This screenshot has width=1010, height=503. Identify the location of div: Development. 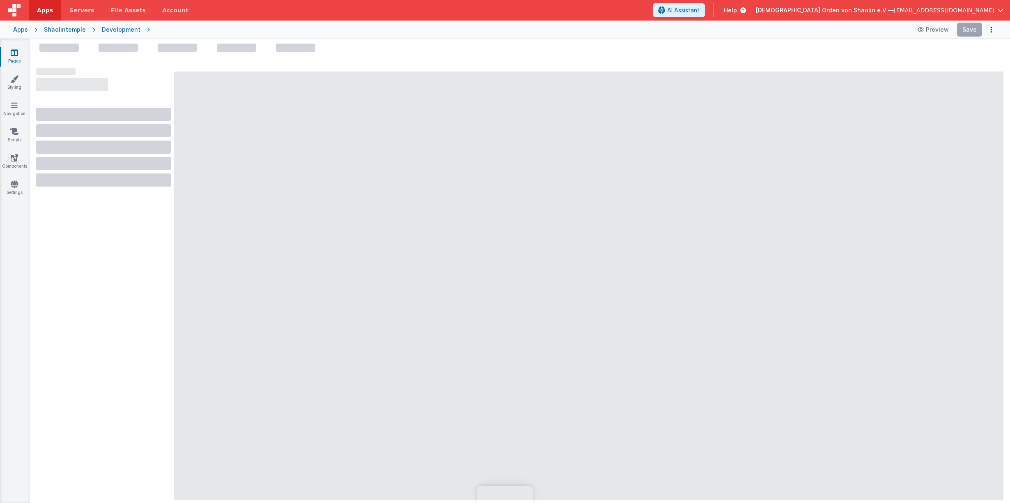
(121, 30).